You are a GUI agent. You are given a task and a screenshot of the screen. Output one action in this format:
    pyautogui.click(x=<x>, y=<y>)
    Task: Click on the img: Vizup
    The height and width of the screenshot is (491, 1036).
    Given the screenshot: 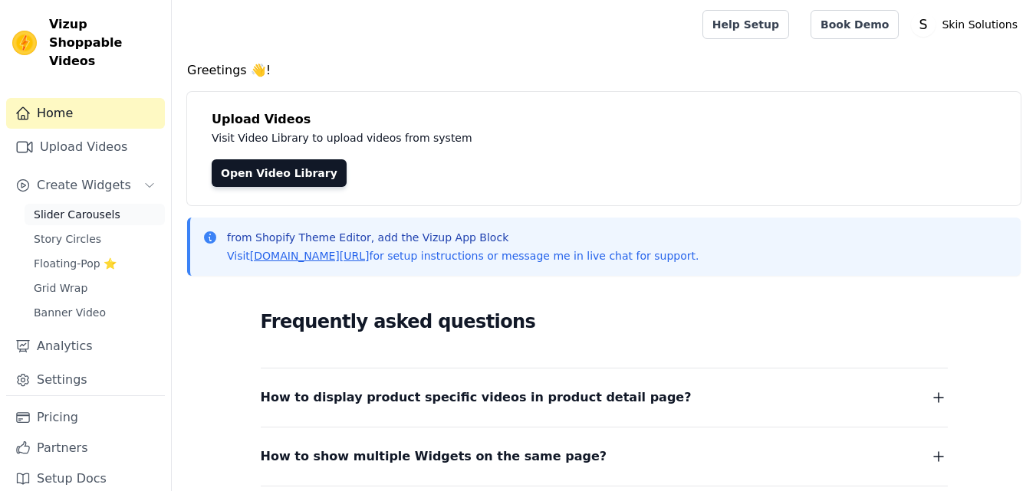 What is the action you would take?
    pyautogui.click(x=25, y=43)
    